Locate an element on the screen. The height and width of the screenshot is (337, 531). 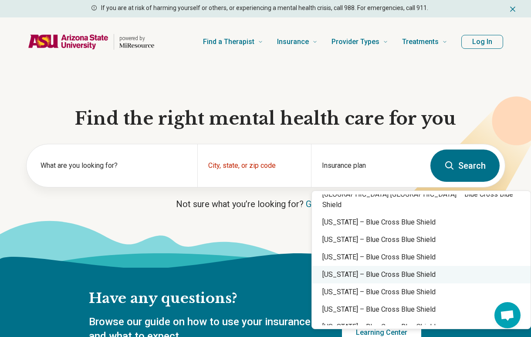
label: What are you looking for? is located at coordinates (114, 166).